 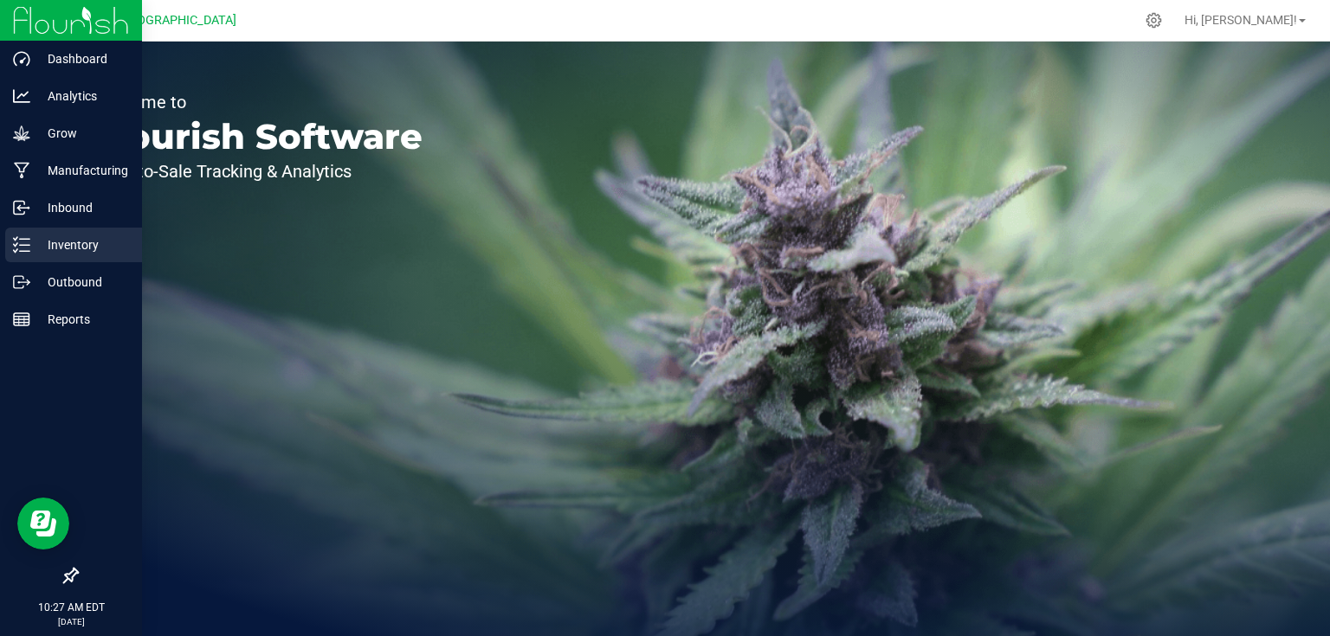 What do you see at coordinates (258, 171) in the screenshot?
I see `p: Seed-to-Sale Tracking & Analytics` at bounding box center [258, 171].